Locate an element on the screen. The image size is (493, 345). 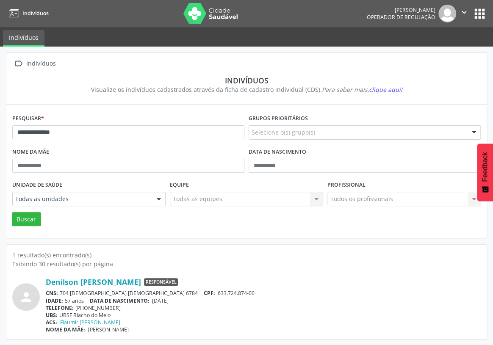
label: Nome da mãe is located at coordinates (30, 152).